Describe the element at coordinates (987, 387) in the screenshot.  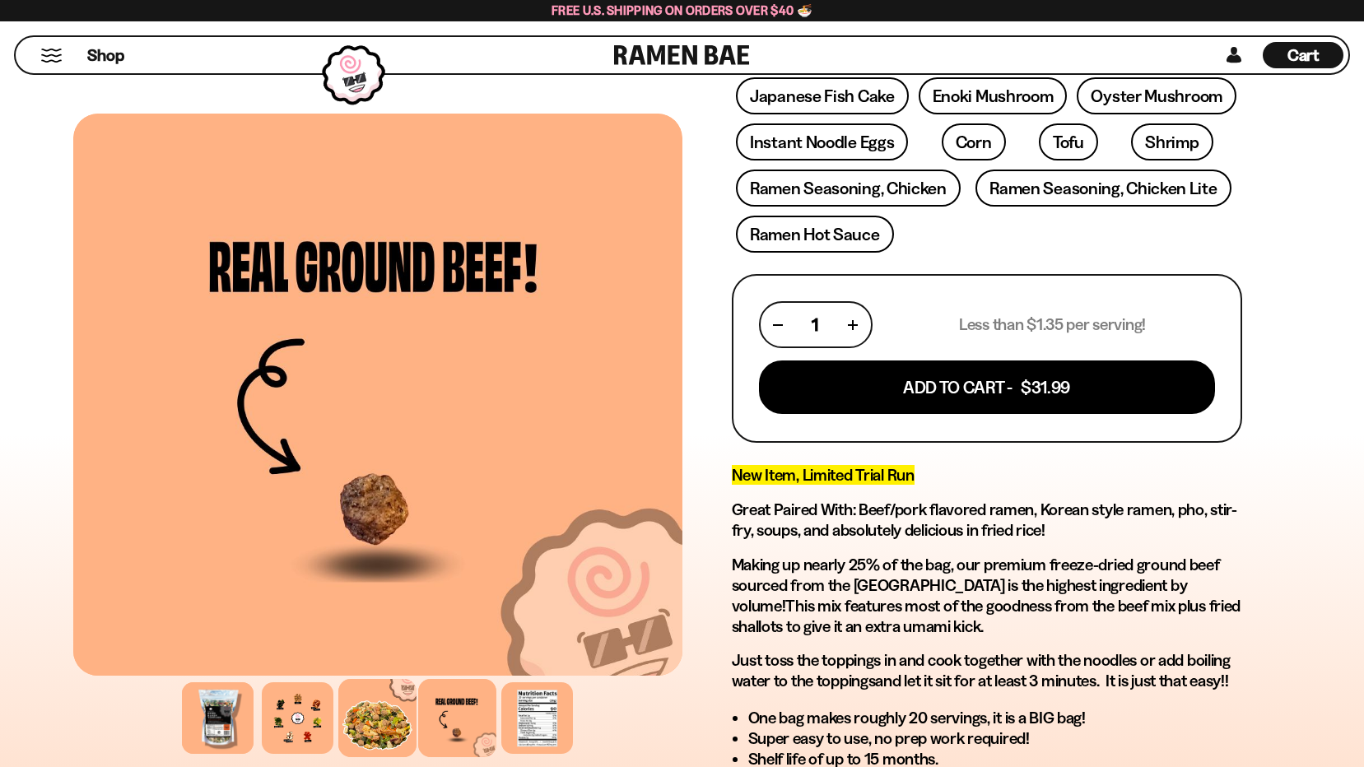
I see `button: Add To Cart - $31.99` at that location.